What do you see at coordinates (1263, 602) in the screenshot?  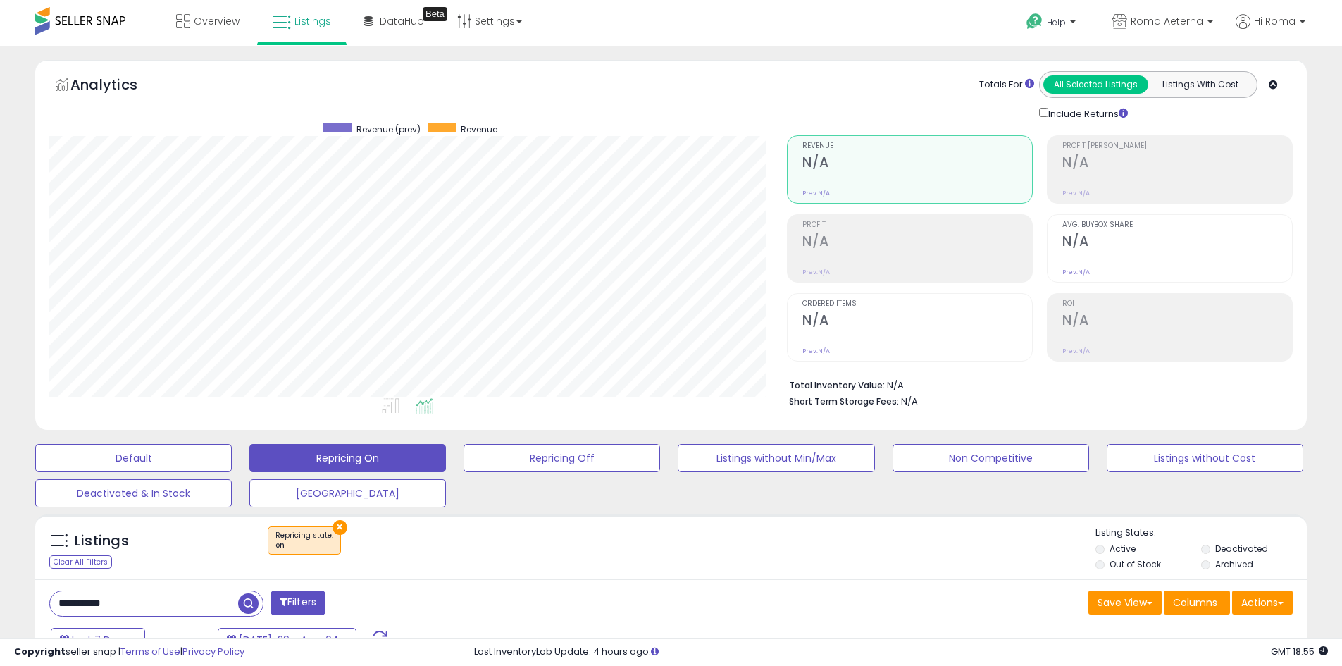 I see `button: Actions` at bounding box center [1263, 602].